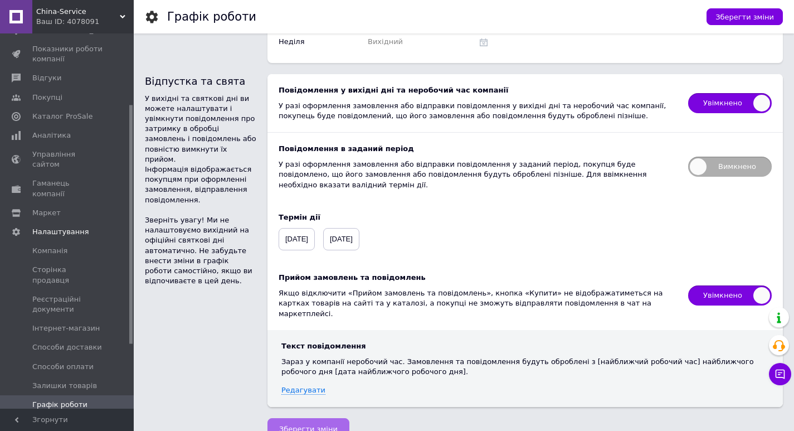 The width and height of the screenshot is (794, 431). Describe the element at coordinates (60, 404) in the screenshot. I see `span: Графік роботи` at that location.